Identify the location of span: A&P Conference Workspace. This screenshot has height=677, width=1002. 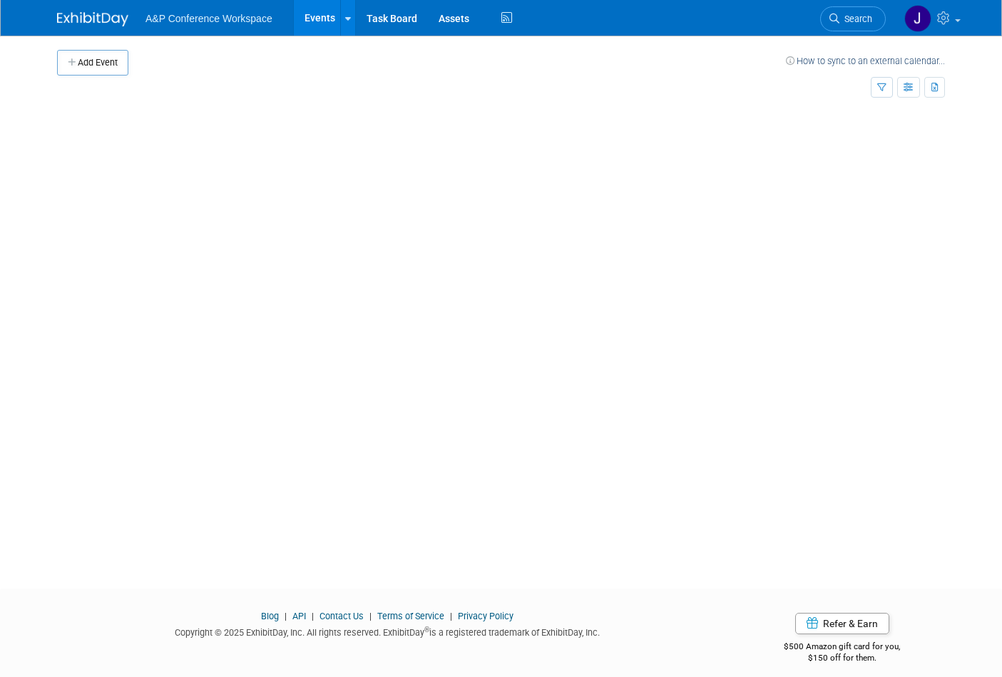
(209, 19).